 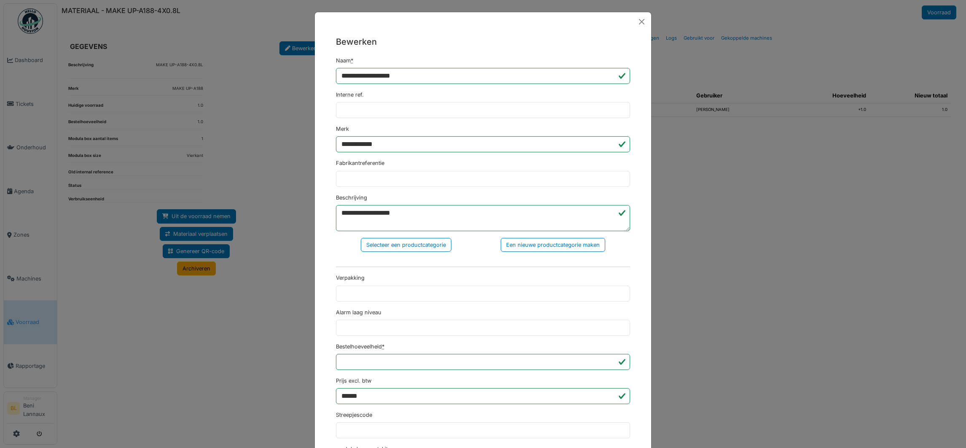 I want to click on label: Fabrikantreferentie, so click(x=360, y=163).